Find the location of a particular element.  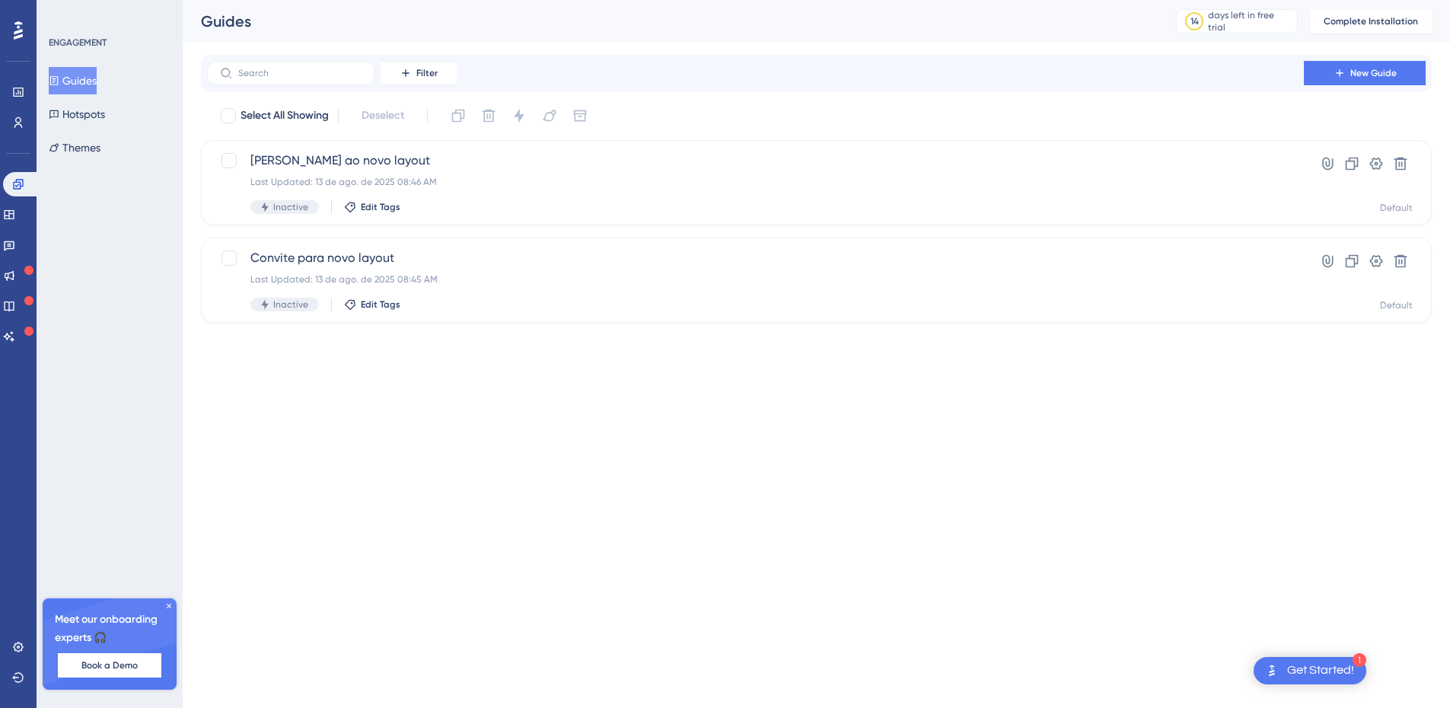

button: Complete Installation is located at coordinates (1370, 21).